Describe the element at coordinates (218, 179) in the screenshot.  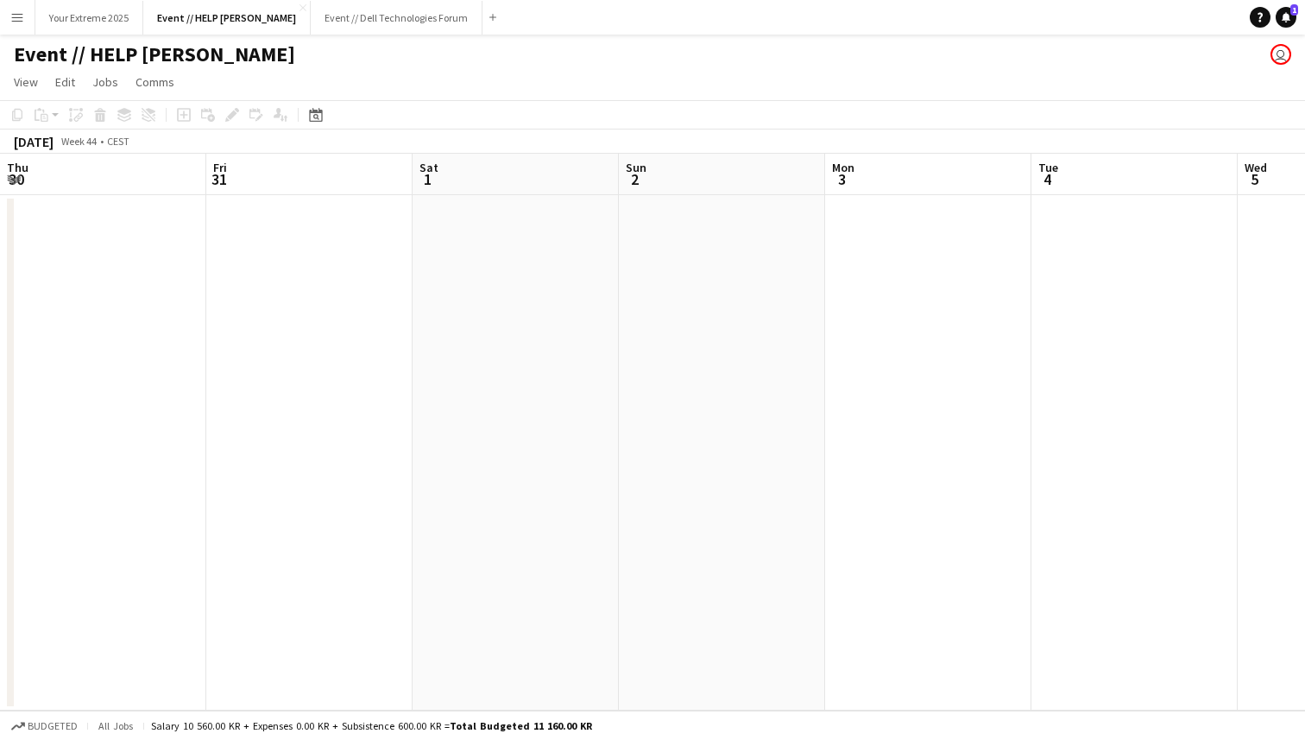
I see `span: 31` at that location.